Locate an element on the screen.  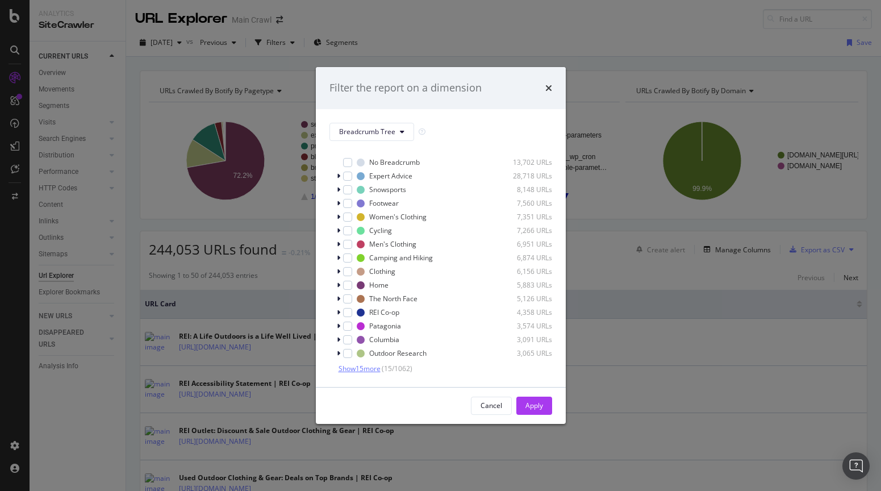
div: Snowsports is located at coordinates (388, 189).